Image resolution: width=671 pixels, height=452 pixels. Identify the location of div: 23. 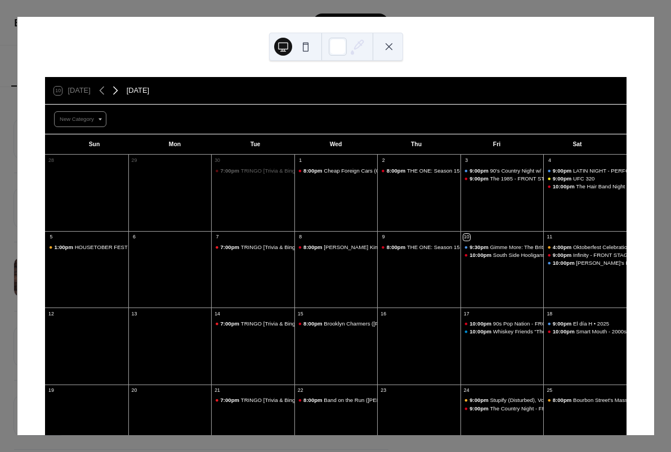
(383, 390).